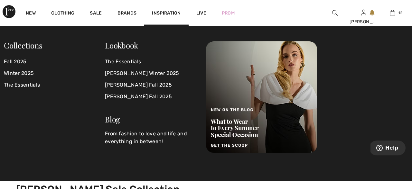  Describe the element at coordinates (401, 13) in the screenshot. I see `span: 12` at that location.